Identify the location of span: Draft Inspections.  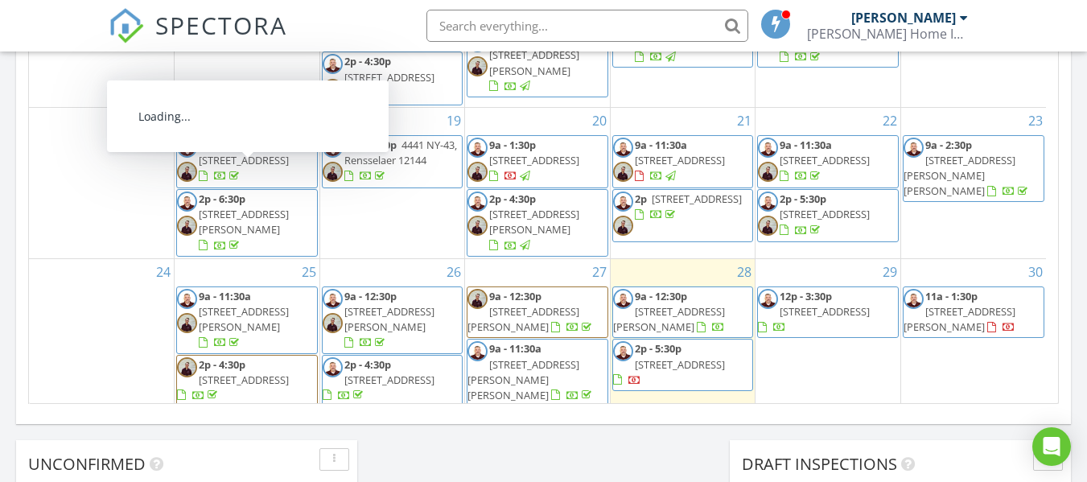
(819, 463).